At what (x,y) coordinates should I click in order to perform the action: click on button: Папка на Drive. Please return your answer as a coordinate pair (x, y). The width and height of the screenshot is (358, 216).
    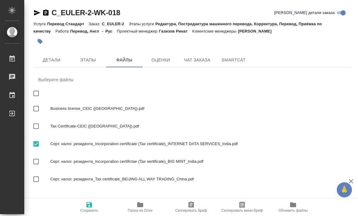
    Looking at the image, I should click on (140, 207).